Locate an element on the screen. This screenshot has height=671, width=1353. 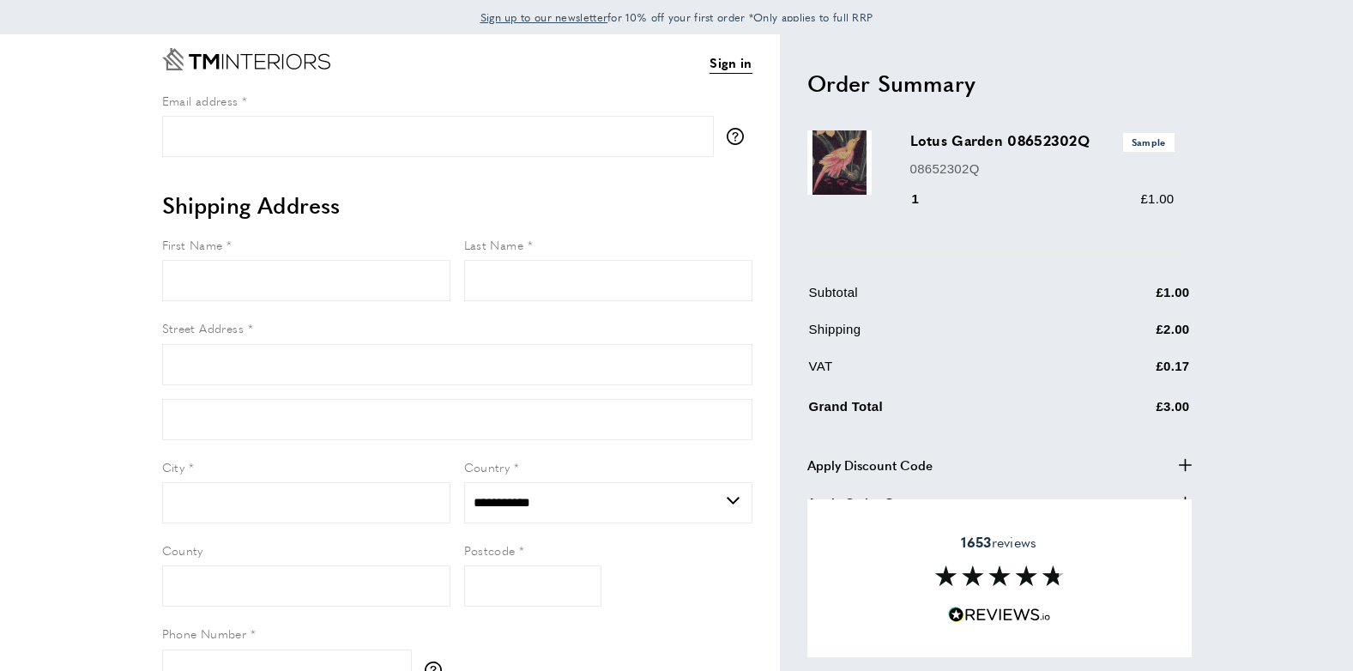
td: VAT is located at coordinates (939, 372).